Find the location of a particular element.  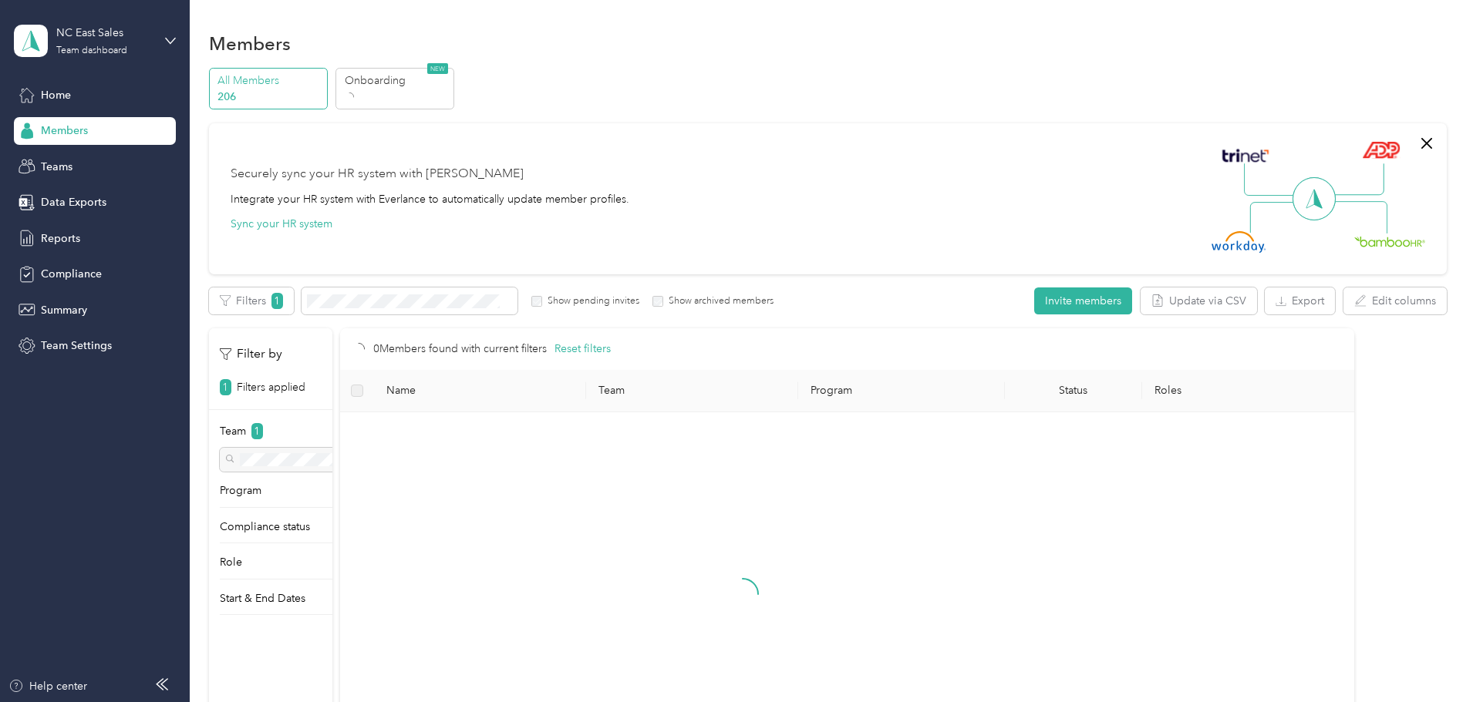

label: Show pending invites is located at coordinates (591, 301).